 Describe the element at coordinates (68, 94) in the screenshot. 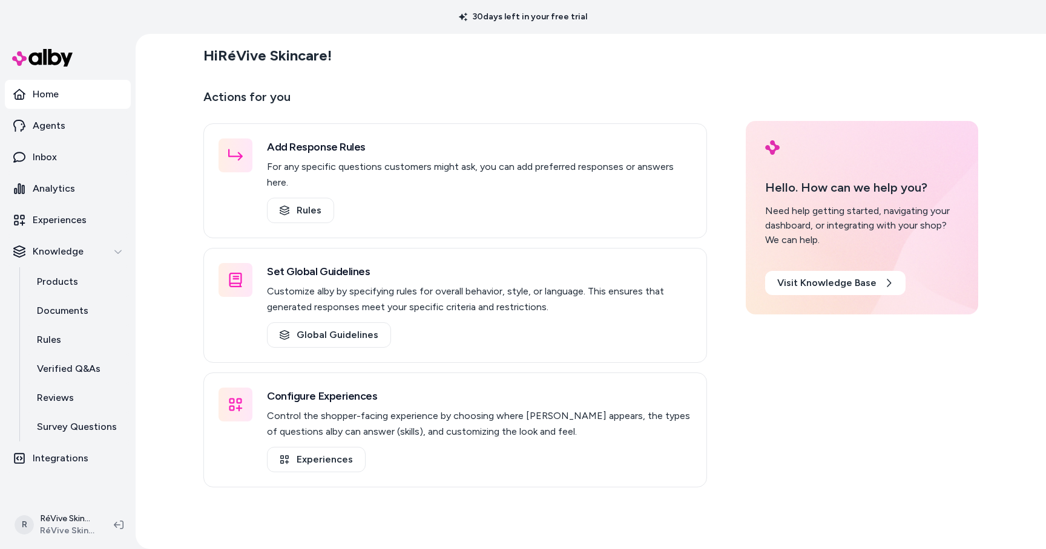

I see `a: Home` at that location.